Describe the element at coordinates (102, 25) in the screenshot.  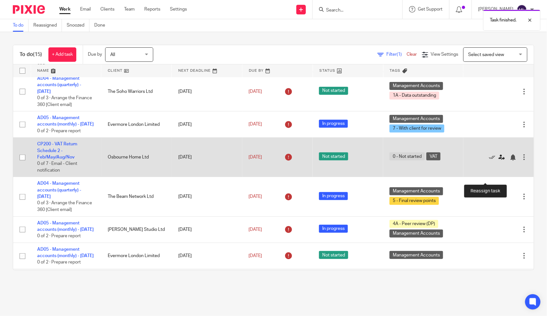
I see `a: Done` at that location.